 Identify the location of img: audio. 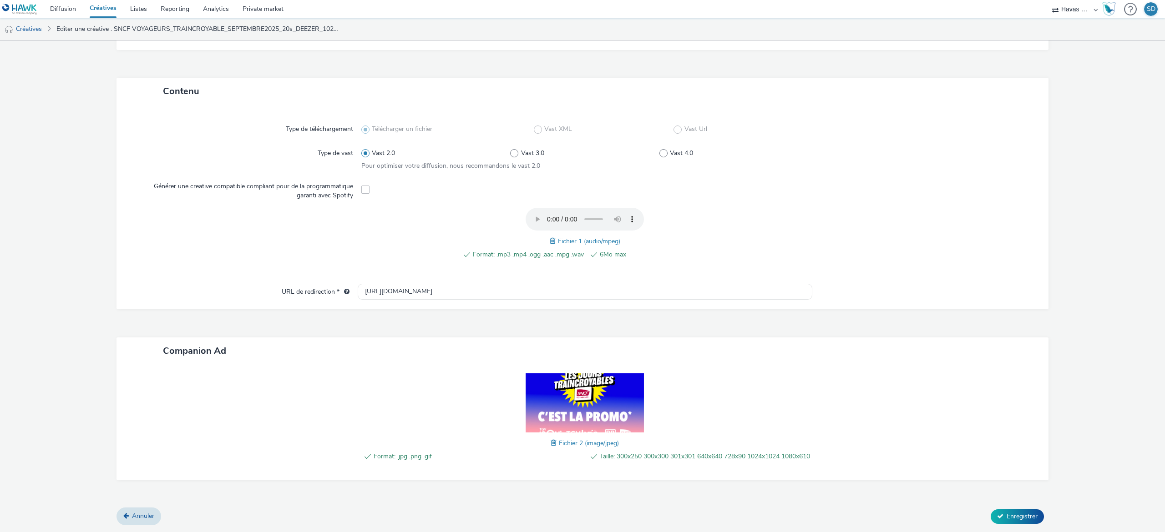
(9, 30).